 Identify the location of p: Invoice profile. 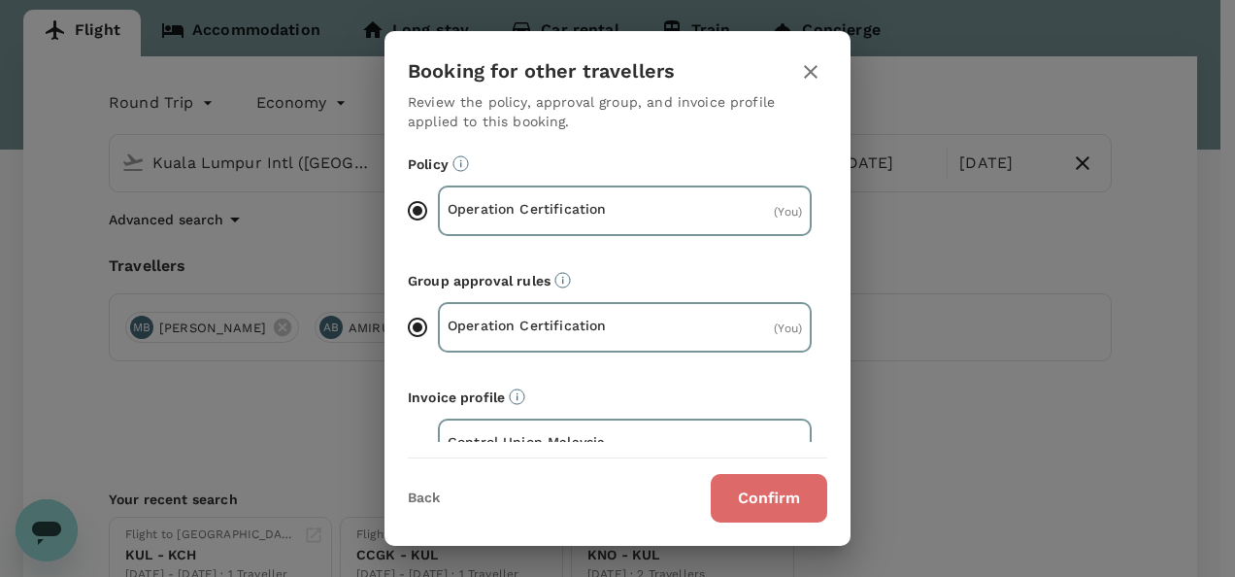
(618, 397).